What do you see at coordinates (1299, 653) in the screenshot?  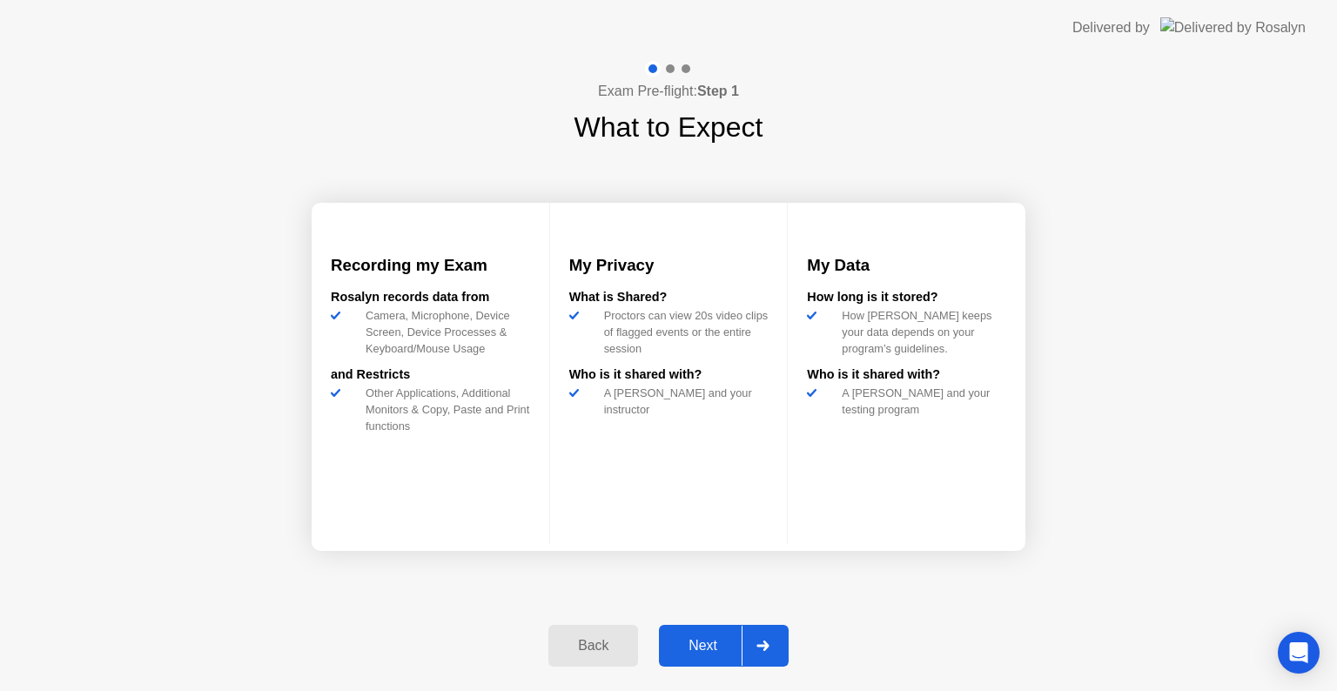 I see `div: Open Intercom Messenger` at bounding box center [1299, 653].